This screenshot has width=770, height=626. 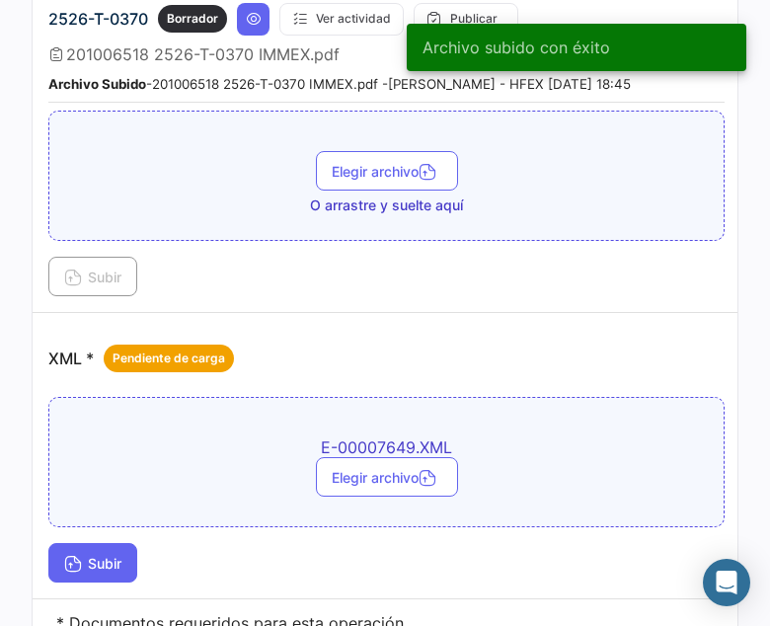 What do you see at coordinates (386, 205) in the screenshot?
I see `span: O arrastre y suelte aquí` at bounding box center [386, 205].